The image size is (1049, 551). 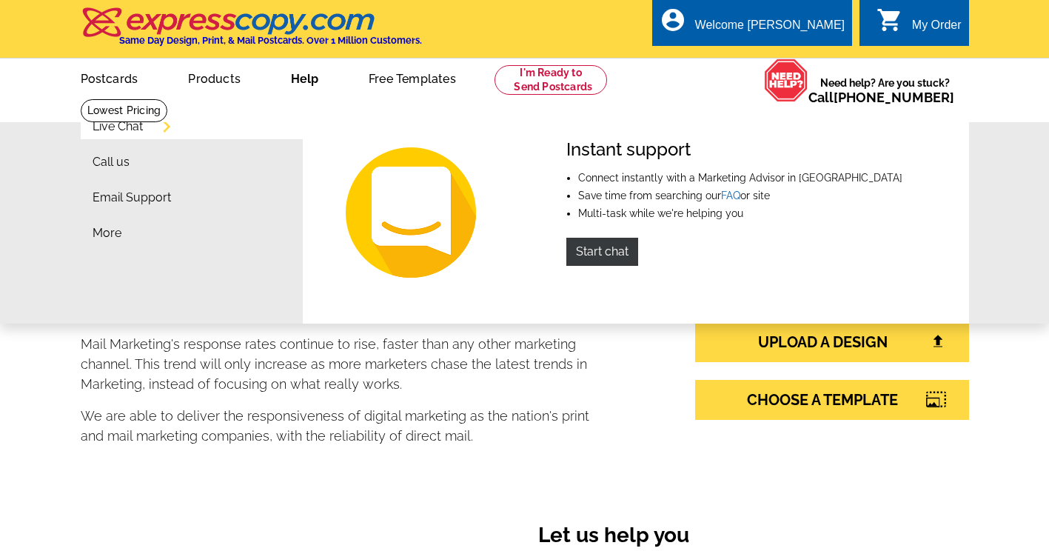 I want to click on a: Free Templates, so click(x=413, y=77).